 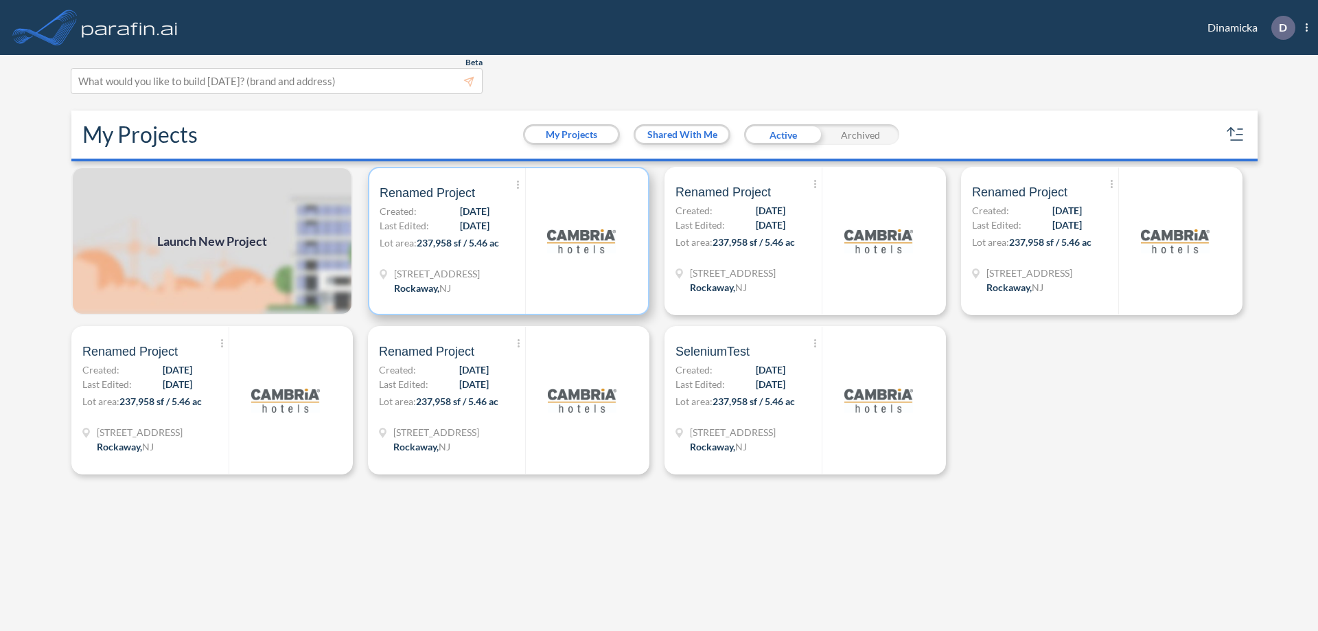 I want to click on button: Shared With Me, so click(x=682, y=135).